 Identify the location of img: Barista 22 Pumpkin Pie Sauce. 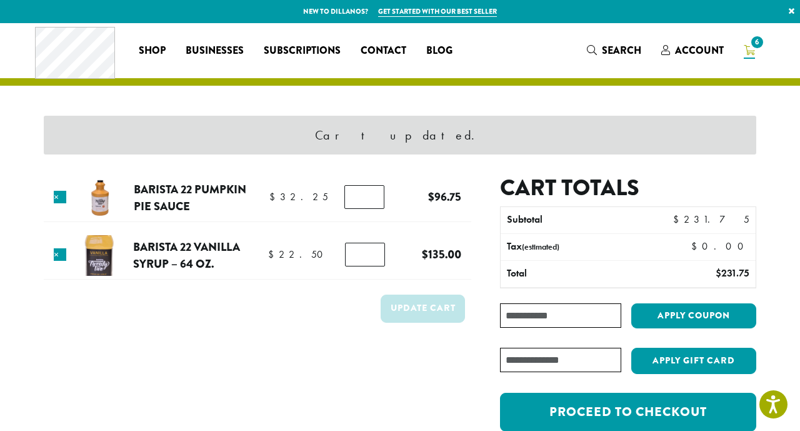
(100, 198).